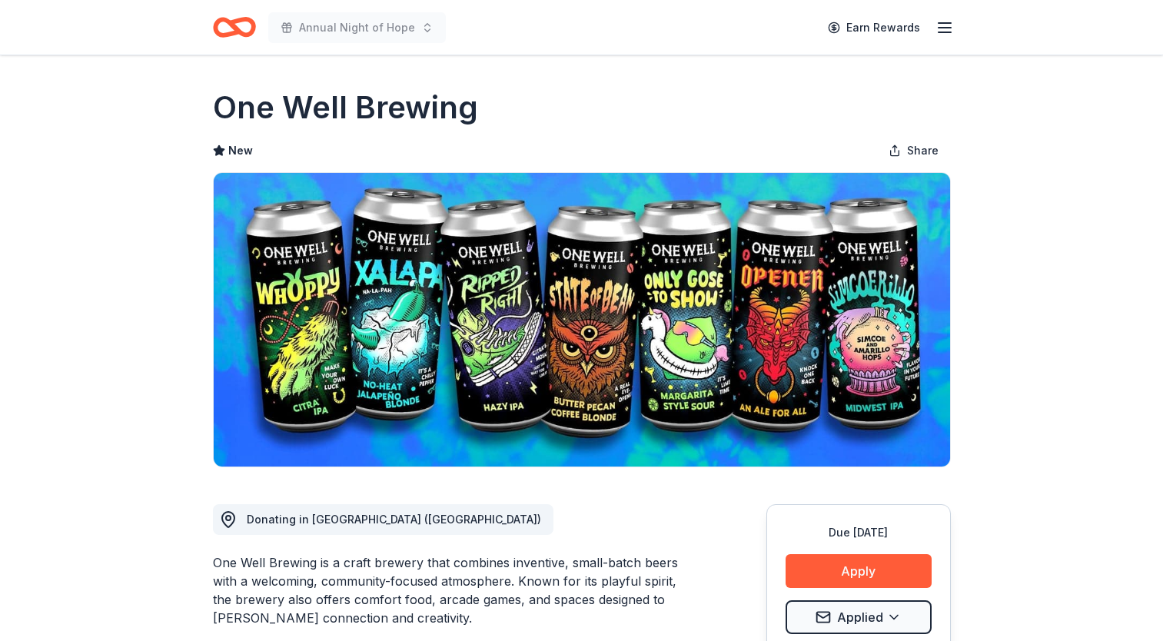  What do you see at coordinates (345, 108) in the screenshot?
I see `h1: One Well Brewing` at bounding box center [345, 108].